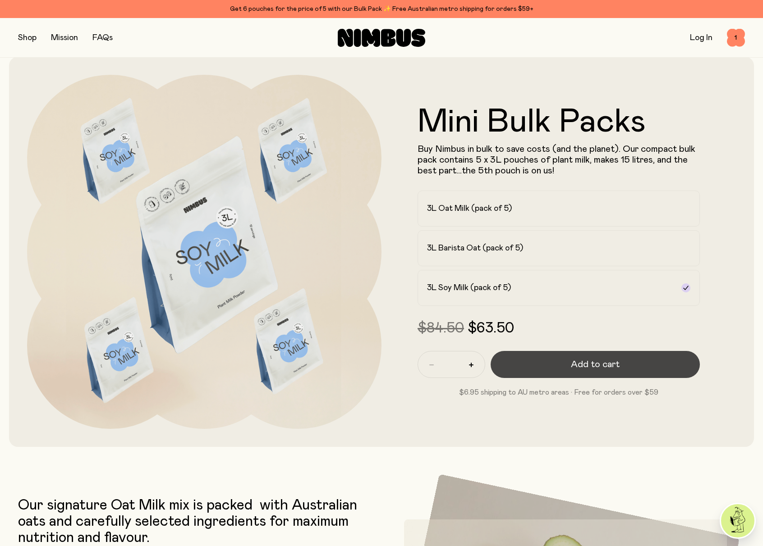 This screenshot has width=763, height=546. I want to click on p: $6.95 shipping to AU metro areas · Free for orders over $59, so click(559, 393).